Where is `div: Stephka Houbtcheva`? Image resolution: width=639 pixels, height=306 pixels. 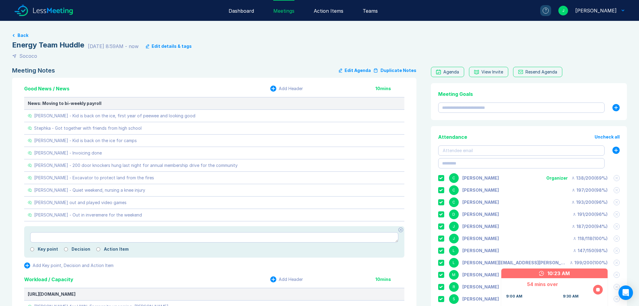 div: Stephka Houbtcheva is located at coordinates (481, 299).